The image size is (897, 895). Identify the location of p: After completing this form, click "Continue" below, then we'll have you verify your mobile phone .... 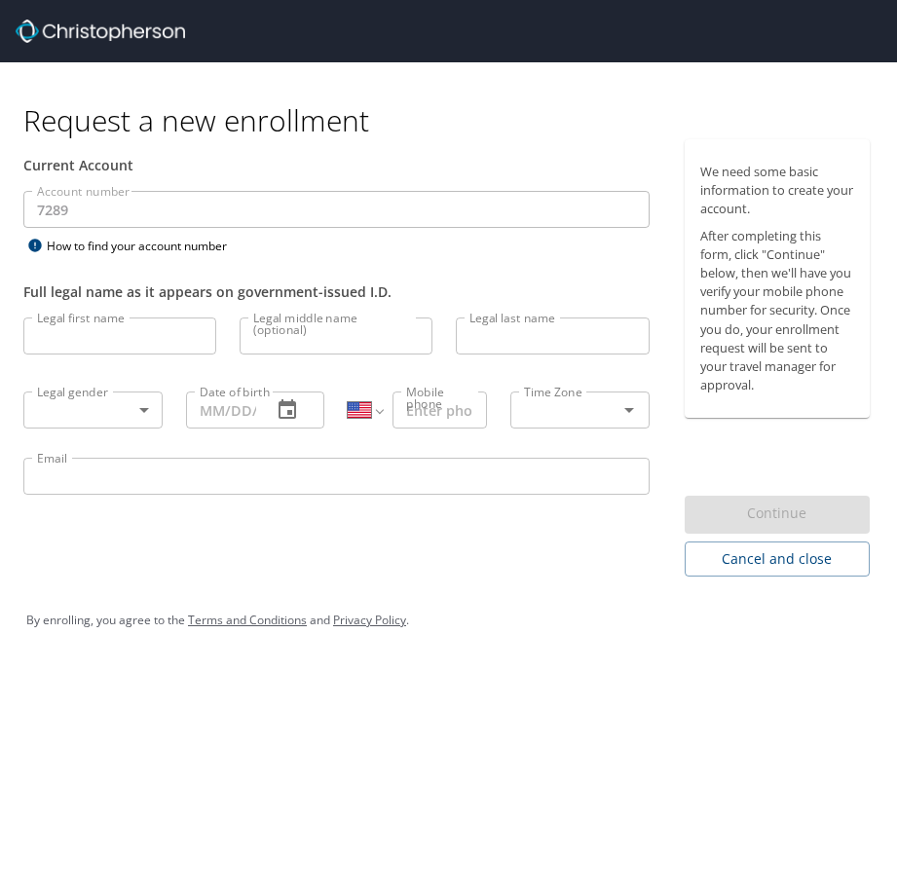
(777, 311).